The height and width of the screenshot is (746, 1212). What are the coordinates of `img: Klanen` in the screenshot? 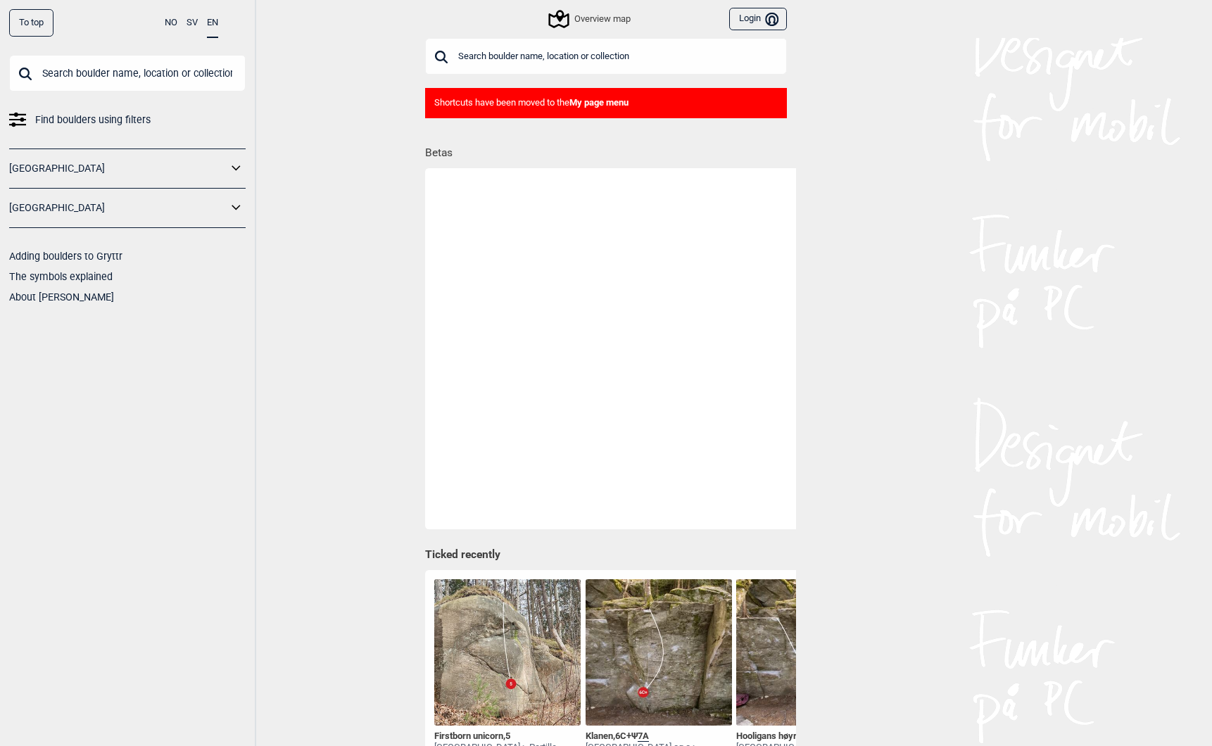 It's located at (659, 652).